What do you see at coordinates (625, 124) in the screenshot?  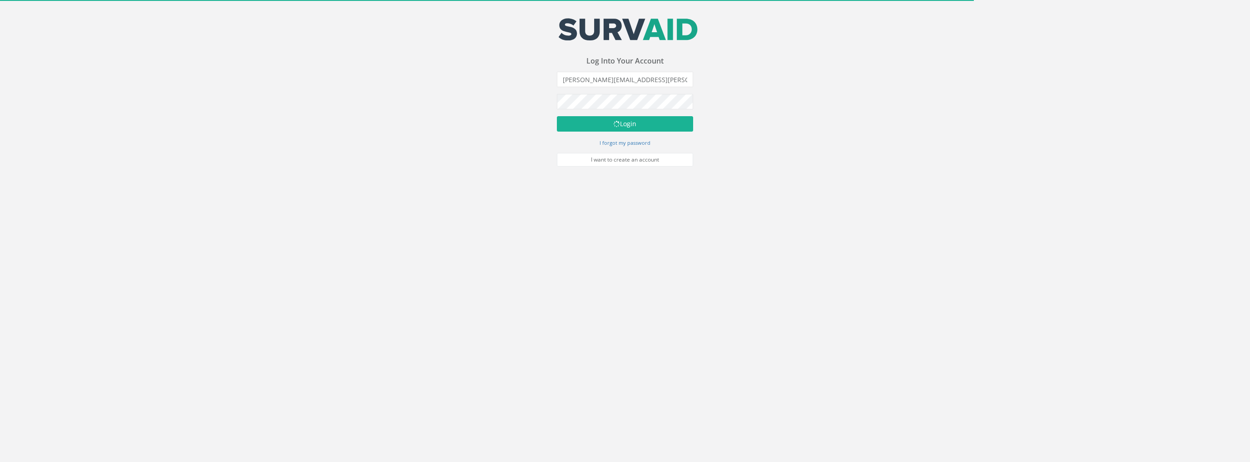 I see `button: Login` at bounding box center [625, 124].